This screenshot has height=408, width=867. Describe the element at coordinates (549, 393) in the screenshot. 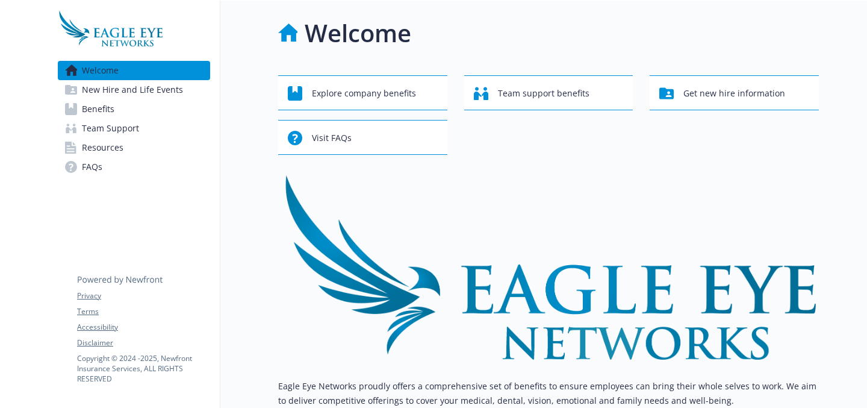

I see `p: Eagle Eye Networks proudly offers a comprehensive set of benefits to ensure employees can bring t...` at that location.